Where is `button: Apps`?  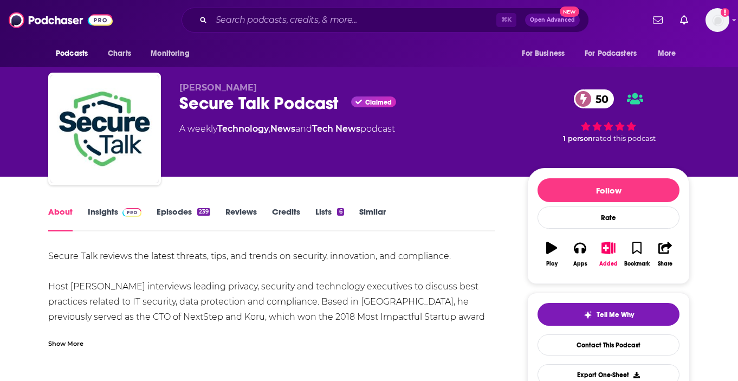 button: Apps is located at coordinates (580, 254).